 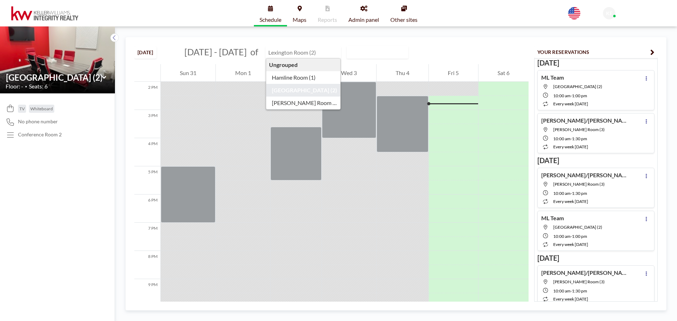 I want to click on span: of, so click(x=254, y=52).